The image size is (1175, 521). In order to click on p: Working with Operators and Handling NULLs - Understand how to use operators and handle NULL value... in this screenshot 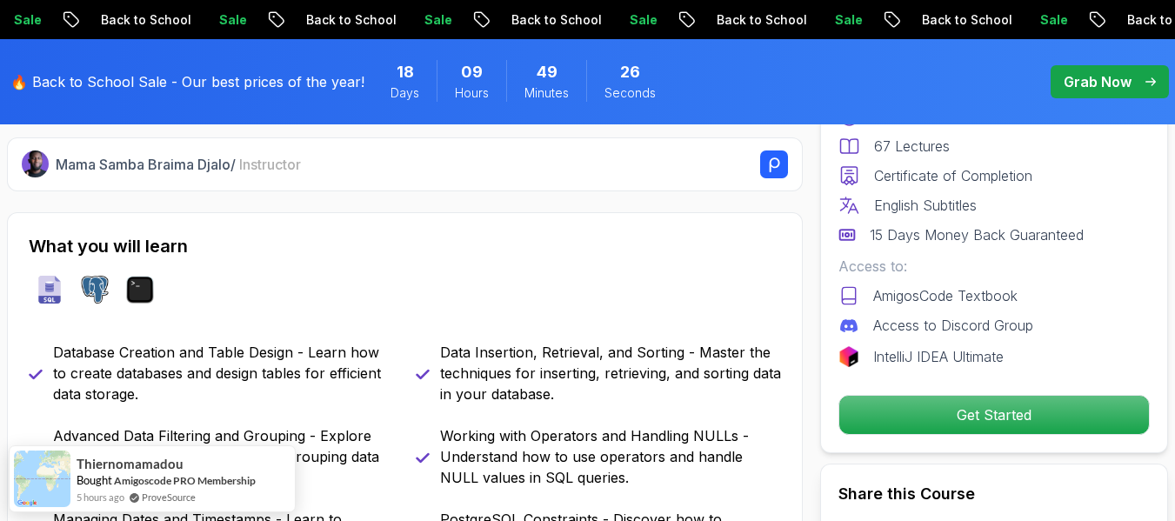, I will do `click(611, 457)`.